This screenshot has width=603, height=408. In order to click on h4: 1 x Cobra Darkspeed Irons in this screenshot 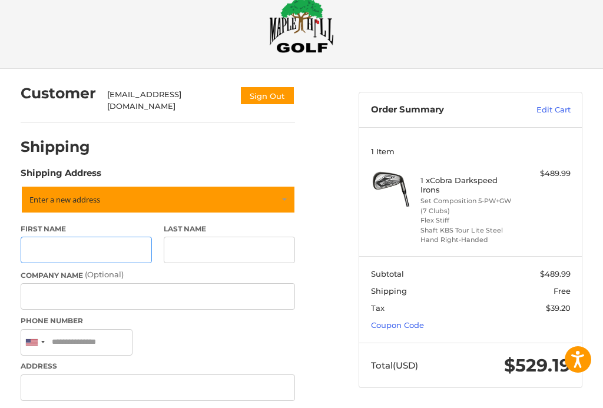, I will do `click(469, 185)`.